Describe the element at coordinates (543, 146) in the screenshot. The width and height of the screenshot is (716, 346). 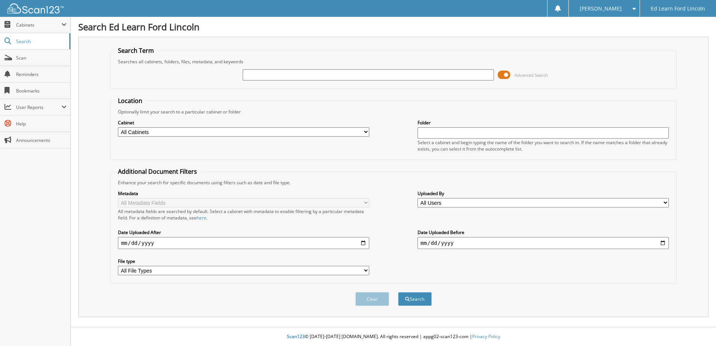
I see `div: Select a cabinet and begin typing the name of the folder you want to search in. If the name match...` at that location.